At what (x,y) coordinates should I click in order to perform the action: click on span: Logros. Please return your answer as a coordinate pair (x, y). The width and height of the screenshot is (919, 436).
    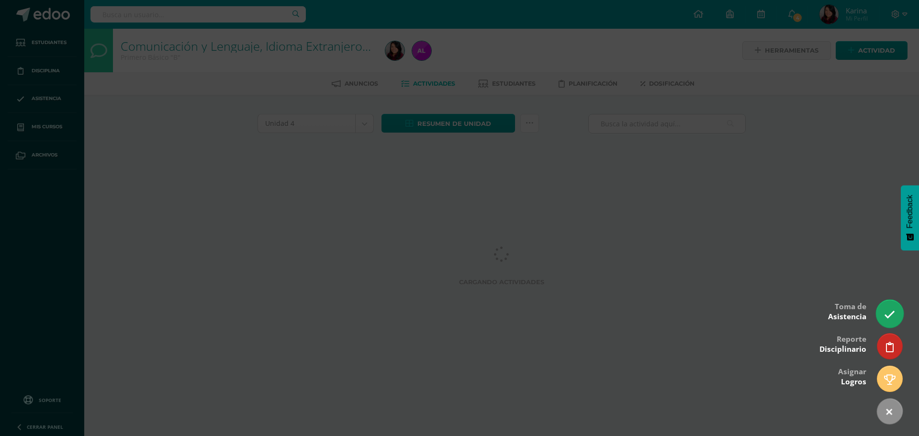
    Looking at the image, I should click on (854, 382).